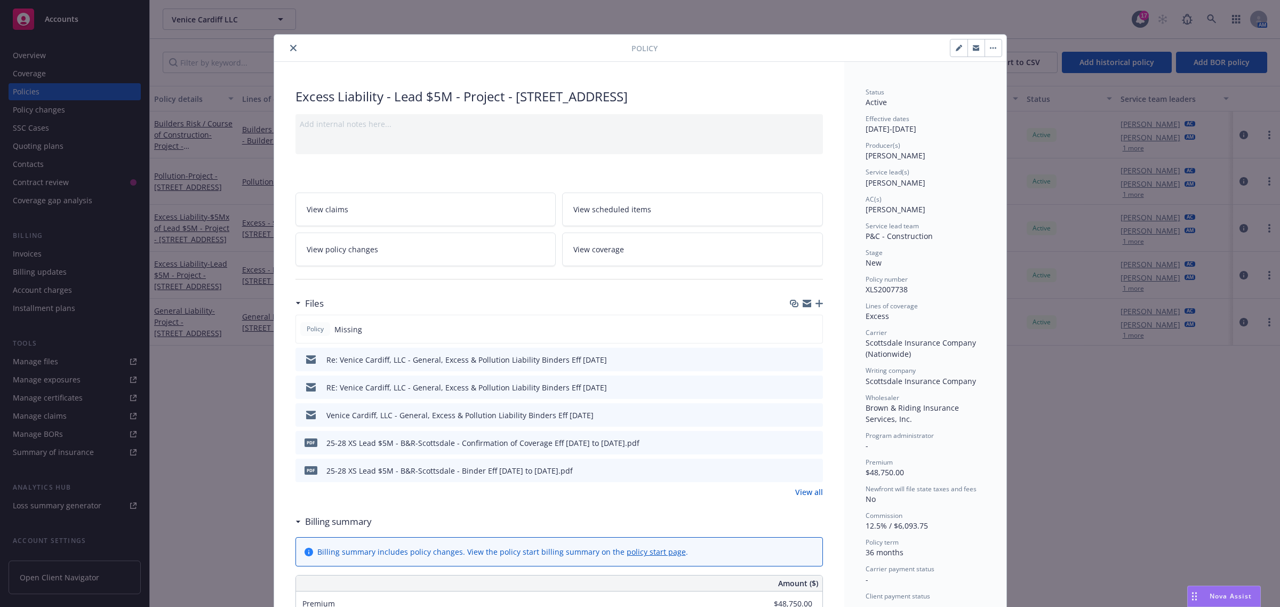  Describe the element at coordinates (348, 329) in the screenshot. I see `span: Missing` at that location.